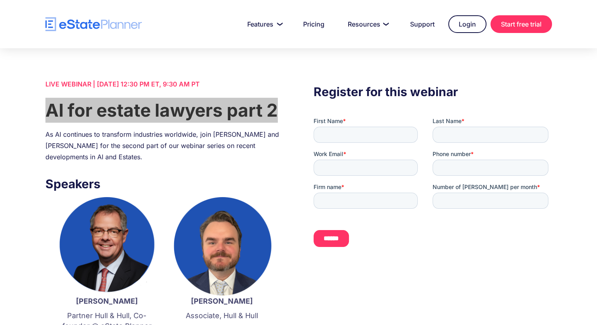  I want to click on a: Resources, so click(367, 24).